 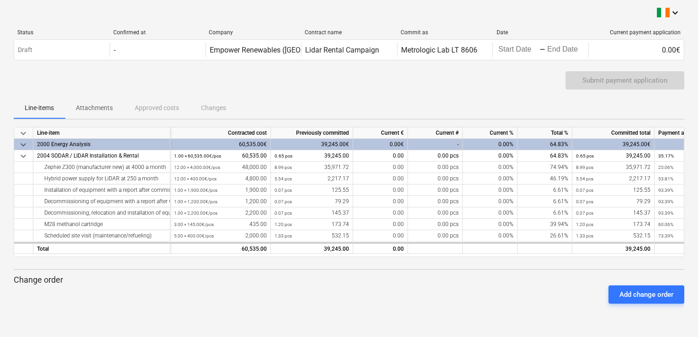 What do you see at coordinates (636, 32) in the screenshot?
I see `div: Current payment application` at bounding box center [636, 32].